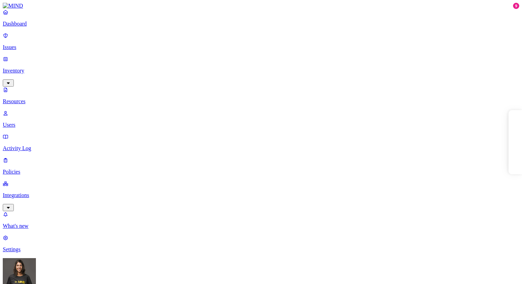 This screenshot has height=284, width=522. I want to click on p: Activity Log, so click(261, 149).